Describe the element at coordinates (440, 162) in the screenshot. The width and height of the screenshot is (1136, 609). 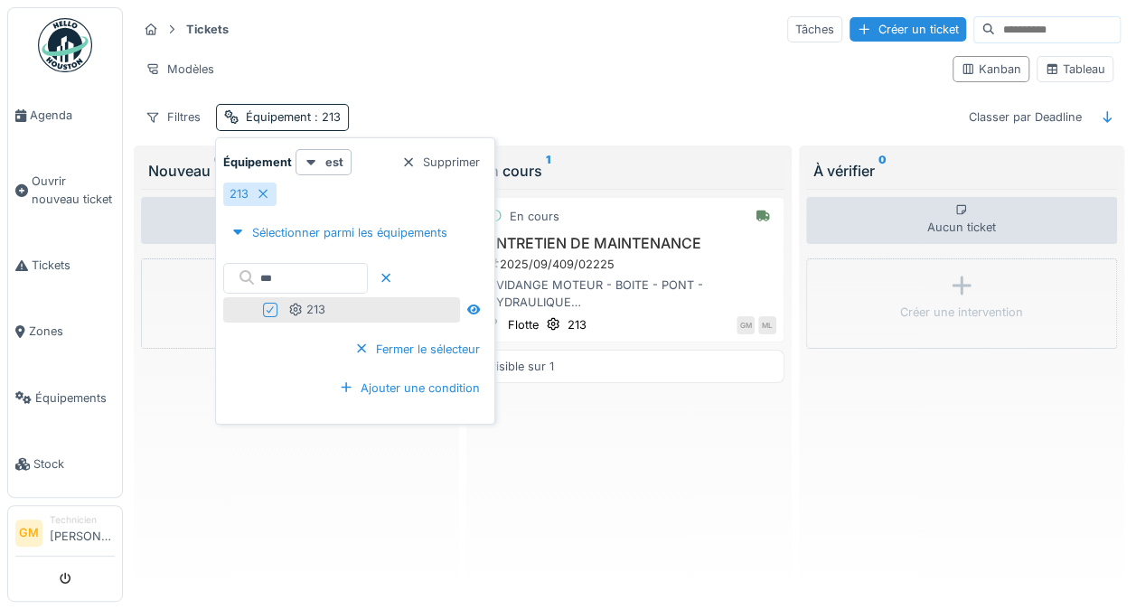
I see `div: Supprimer` at that location.